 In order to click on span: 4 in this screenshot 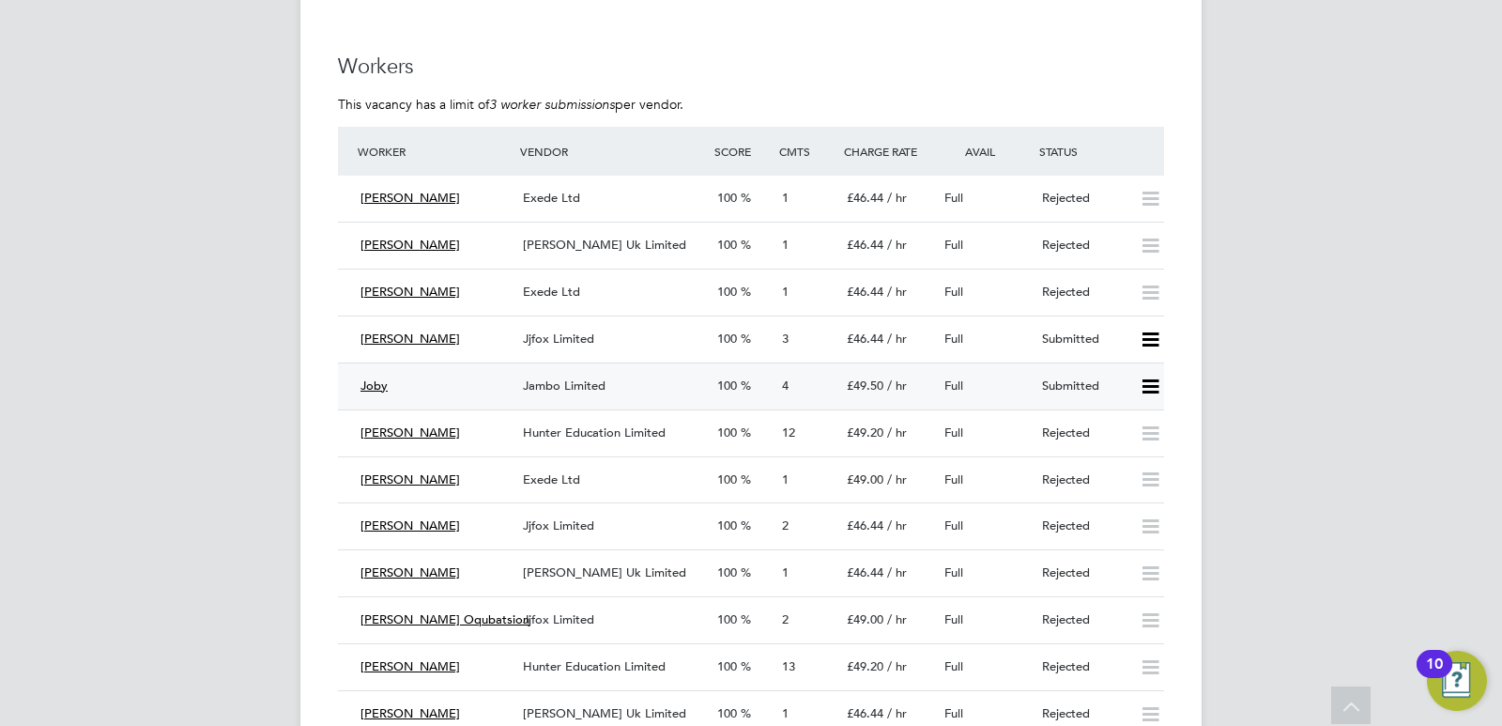, I will do `click(785, 385)`.